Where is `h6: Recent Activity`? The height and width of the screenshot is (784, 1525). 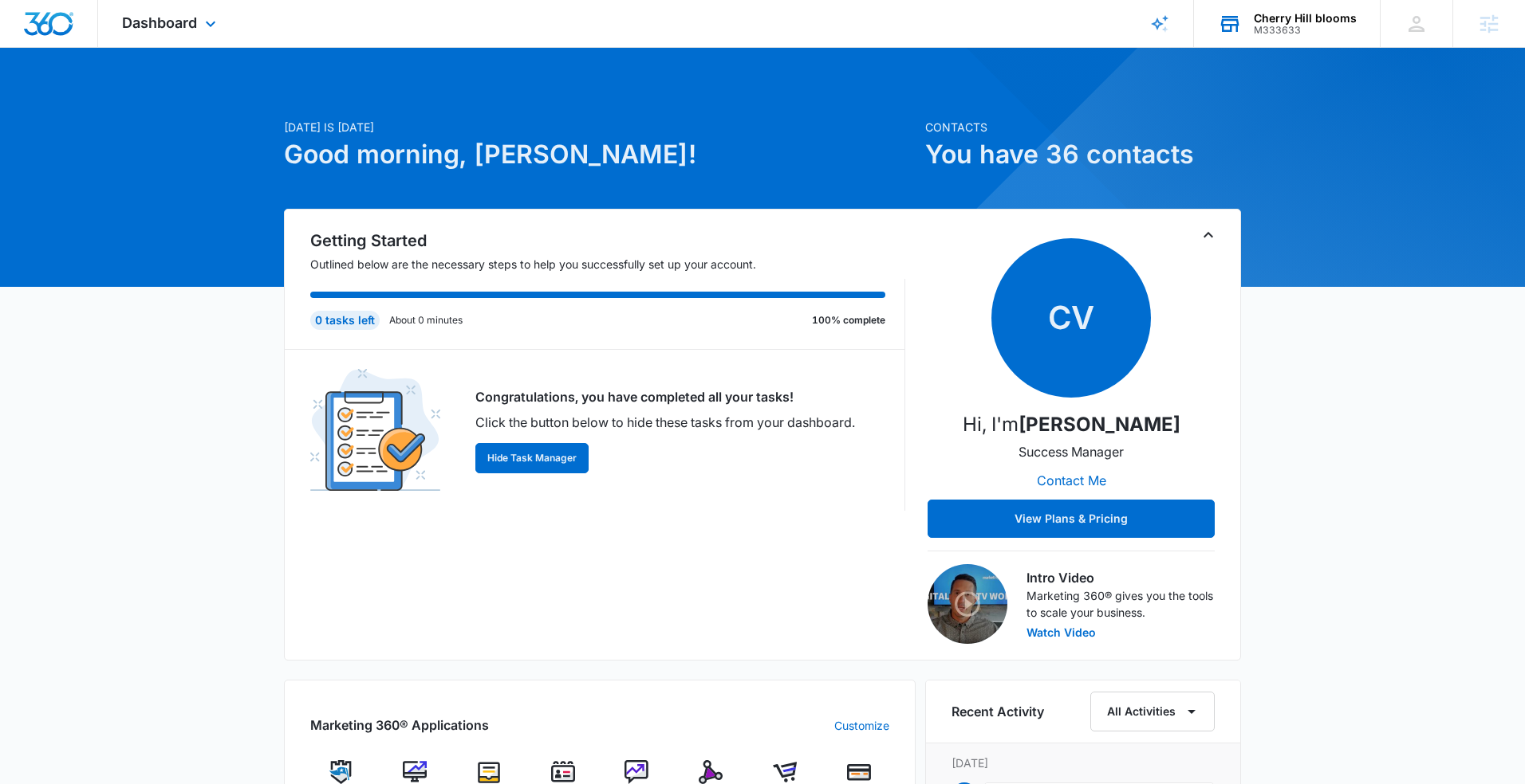 h6: Recent Activity is located at coordinates (998, 712).